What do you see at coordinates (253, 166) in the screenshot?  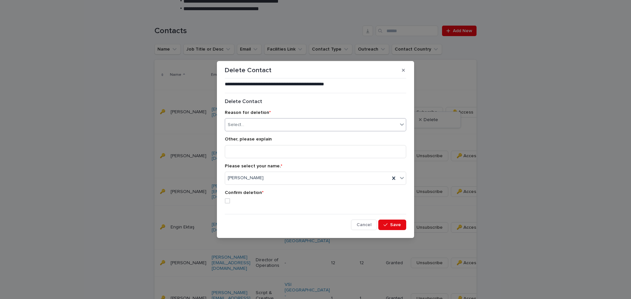 I see `span: Please select your name.` at bounding box center [253, 166].